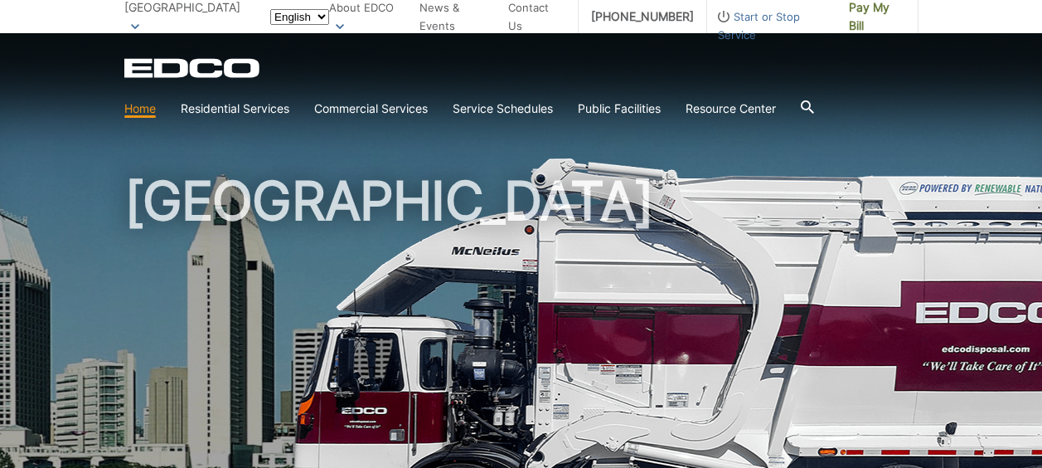 This screenshot has width=1042, height=468. I want to click on select: Select a language, so click(299, 17).